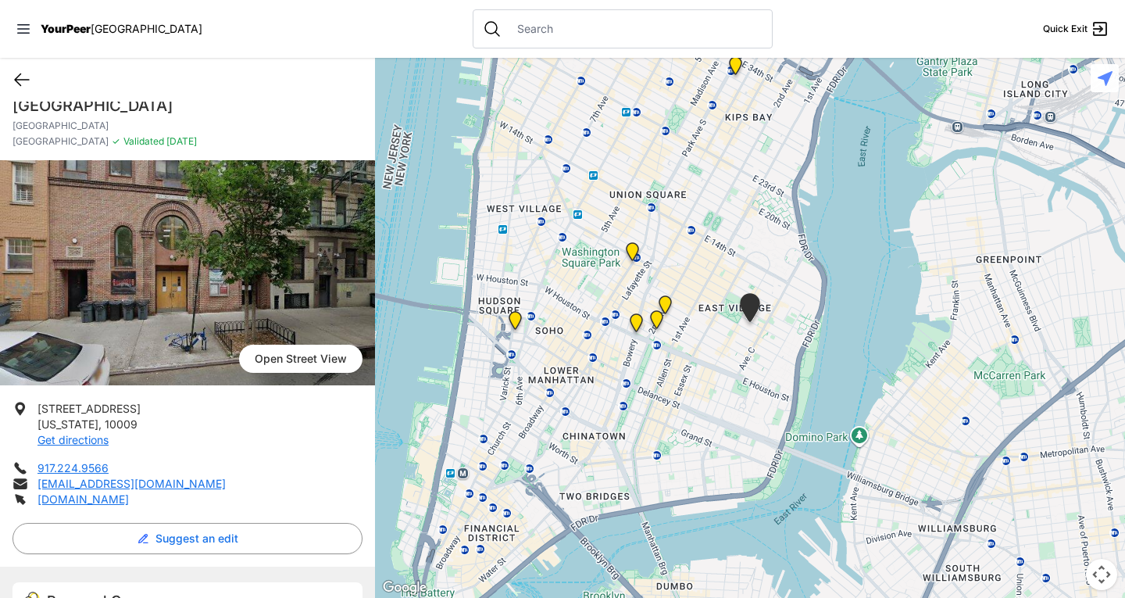 The image size is (1125, 598). What do you see at coordinates (636, 326) in the screenshot?
I see `div: Bowery Campus` at bounding box center [636, 326].